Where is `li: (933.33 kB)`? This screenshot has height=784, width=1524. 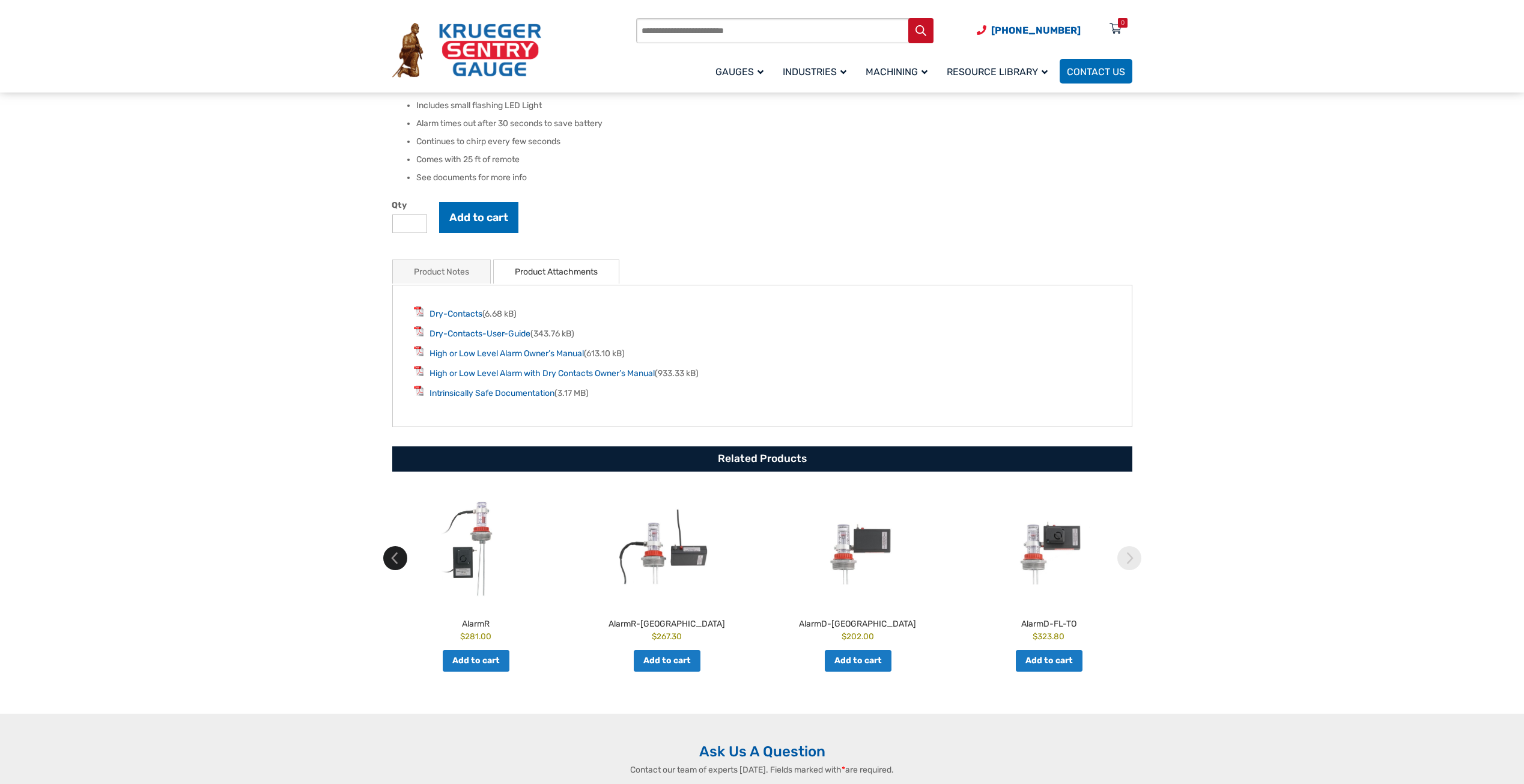 li: (933.33 kB) is located at coordinates (762, 372).